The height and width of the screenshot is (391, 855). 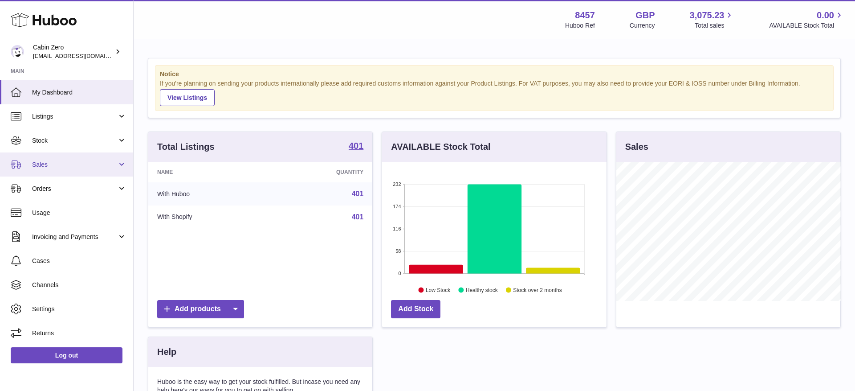 What do you see at coordinates (74, 140) in the screenshot?
I see `span: Stock` at bounding box center [74, 140].